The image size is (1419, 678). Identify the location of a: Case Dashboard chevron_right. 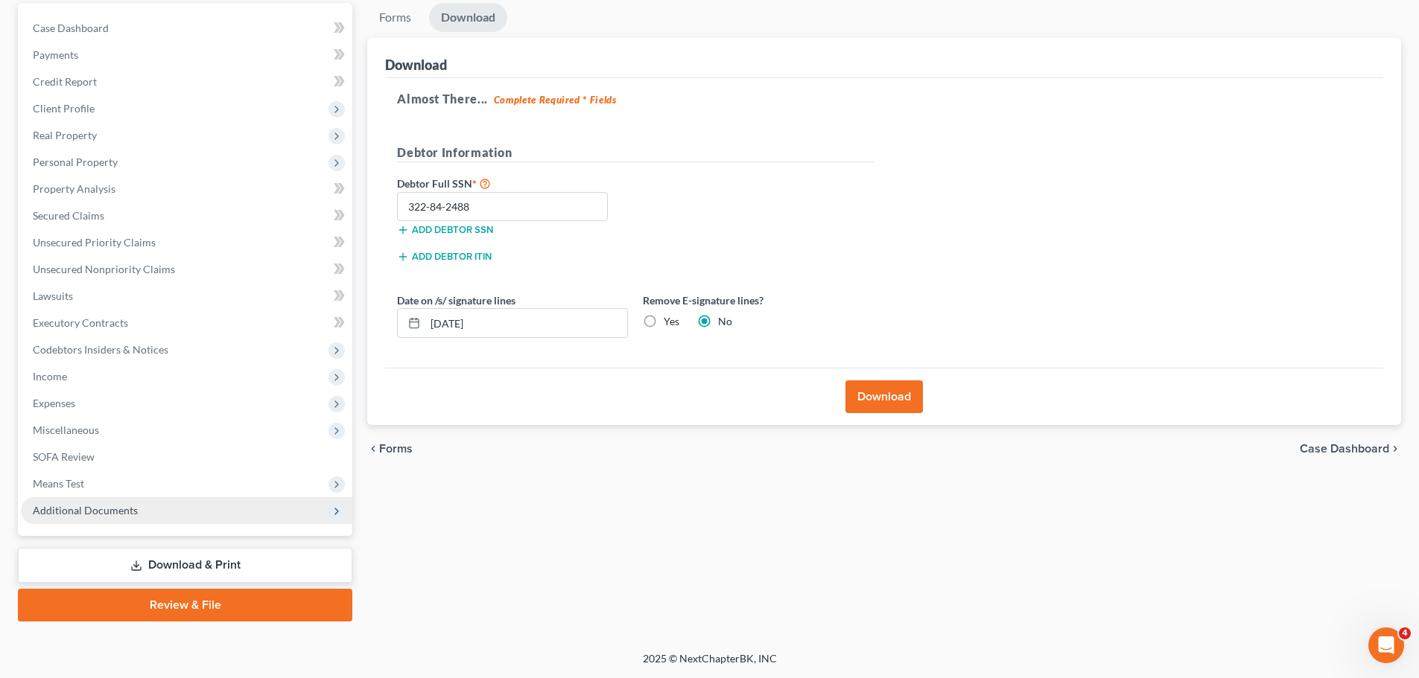
(1350, 449).